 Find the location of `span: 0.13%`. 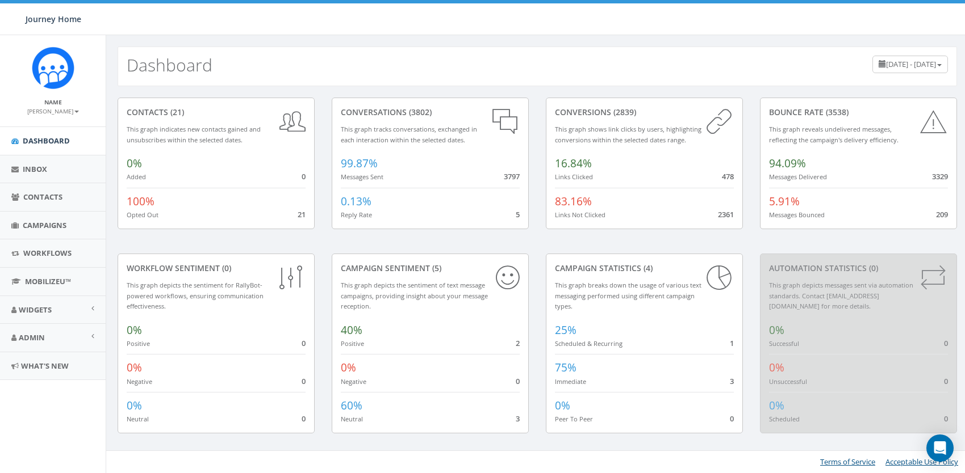

span: 0.13% is located at coordinates (356, 202).